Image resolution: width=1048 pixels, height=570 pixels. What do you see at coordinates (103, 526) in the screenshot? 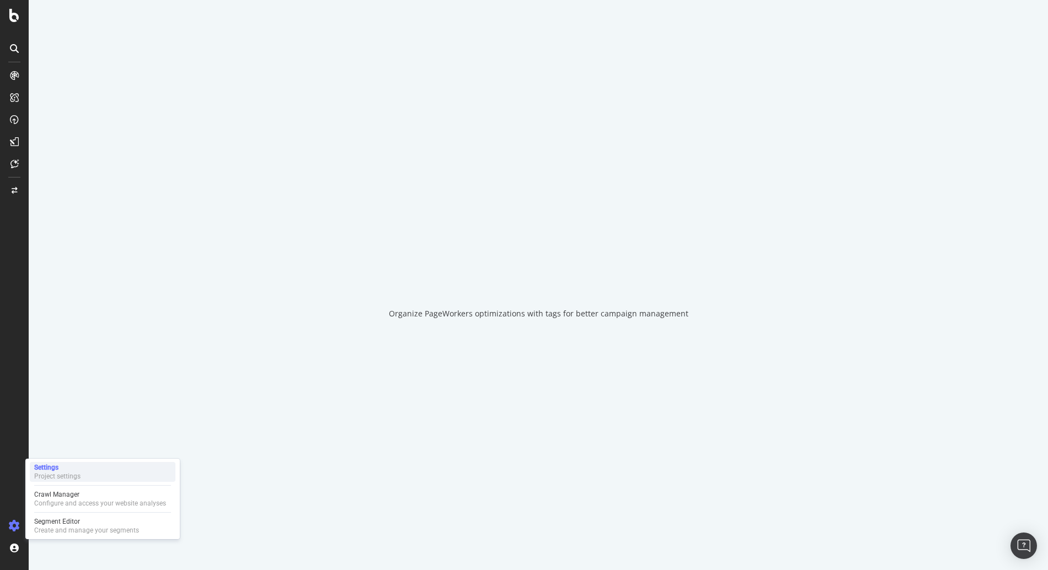
I see `a: Segment EditorCreate and manage your segments` at bounding box center [103, 526].